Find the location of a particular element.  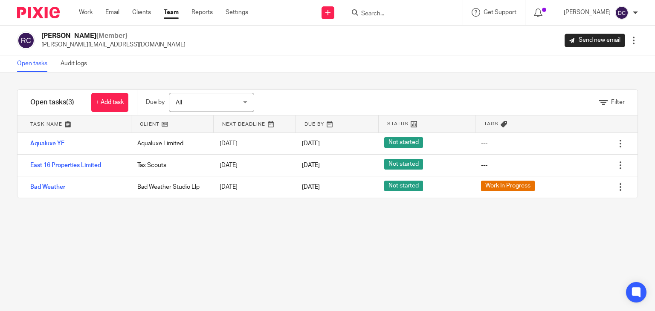

span: (Member) is located at coordinates (112, 36).